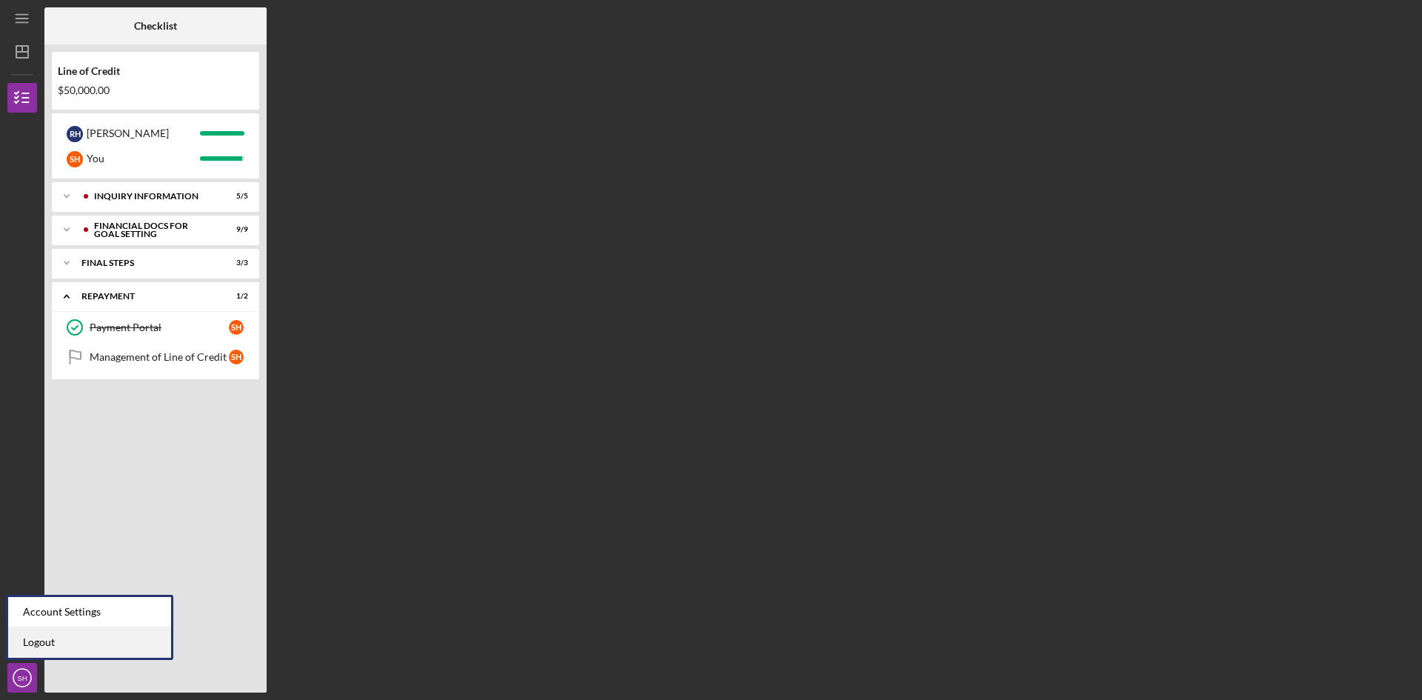  Describe the element at coordinates (75, 134) in the screenshot. I see `div: R H` at that location.